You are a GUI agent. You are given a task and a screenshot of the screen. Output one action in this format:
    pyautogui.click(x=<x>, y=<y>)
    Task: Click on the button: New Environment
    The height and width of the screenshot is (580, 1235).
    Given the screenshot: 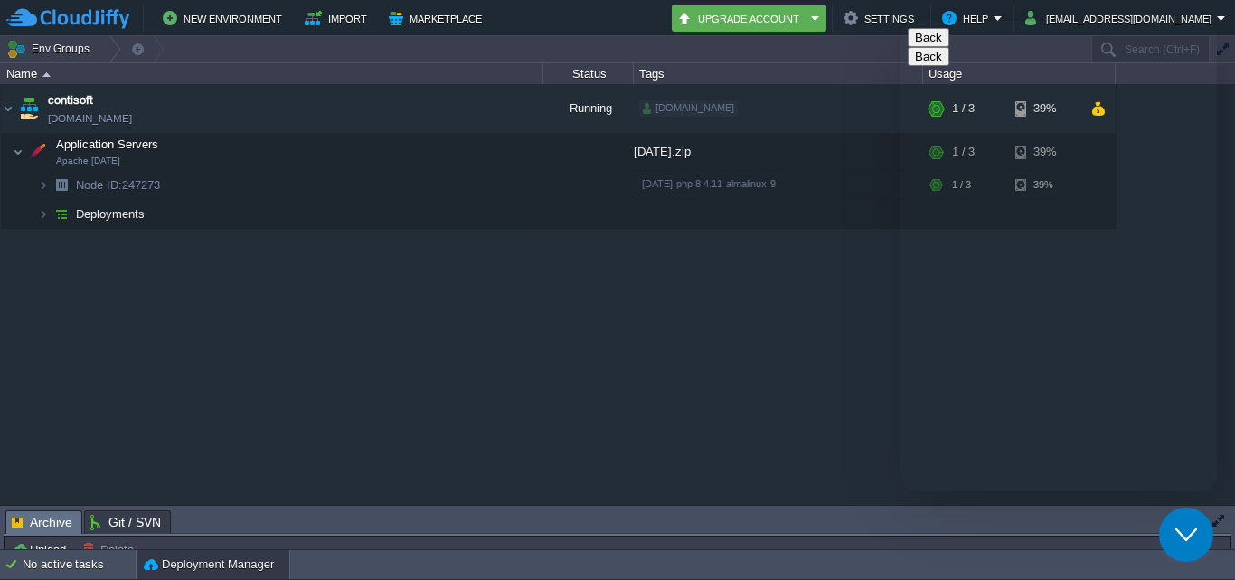 What is the action you would take?
    pyautogui.click(x=225, y=18)
    